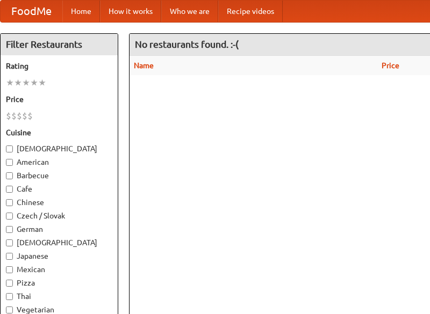 This screenshot has width=430, height=314. What do you see at coordinates (9, 162) in the screenshot?
I see `input: American` at bounding box center [9, 162].